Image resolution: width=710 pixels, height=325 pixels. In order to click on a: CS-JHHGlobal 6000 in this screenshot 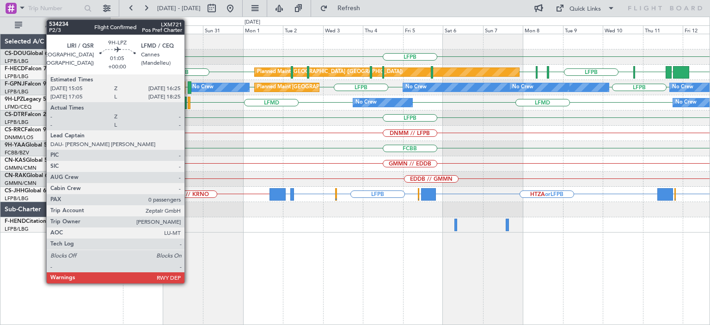, I will do `click(30, 191)`.